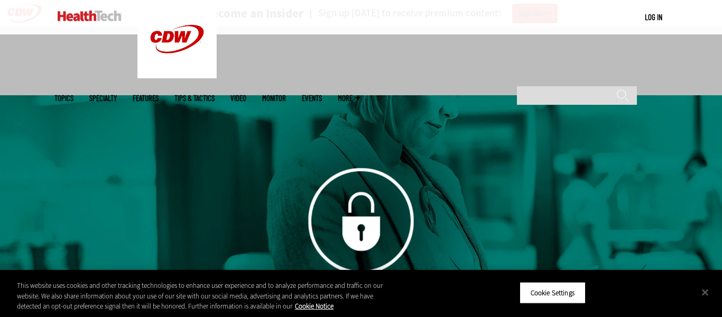 Image resolution: width=722 pixels, height=317 pixels. What do you see at coordinates (238, 98) in the screenshot?
I see `a: Video` at bounding box center [238, 98].